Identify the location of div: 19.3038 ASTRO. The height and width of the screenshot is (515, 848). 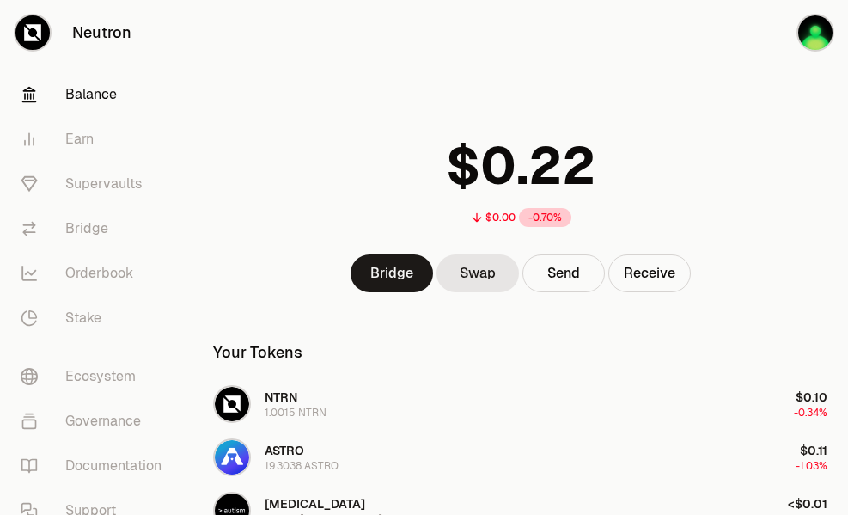
(302, 466).